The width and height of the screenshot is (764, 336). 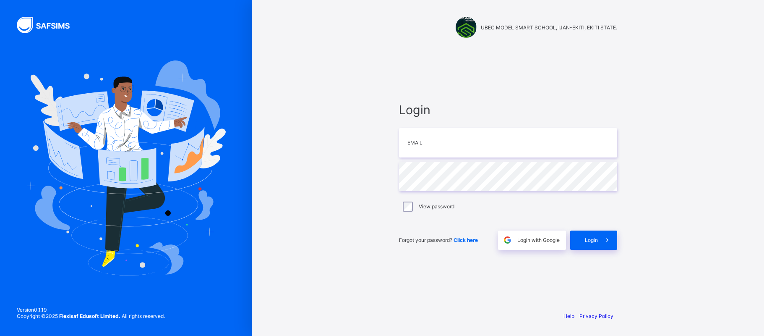 What do you see at coordinates (466, 239) in the screenshot?
I see `span: Click here` at bounding box center [466, 239].